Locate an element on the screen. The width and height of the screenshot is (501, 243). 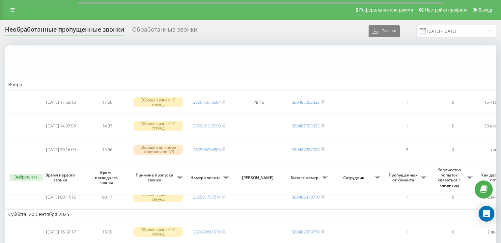
div: Сброшен во время навигации по IVR is located at coordinates (158, 149).